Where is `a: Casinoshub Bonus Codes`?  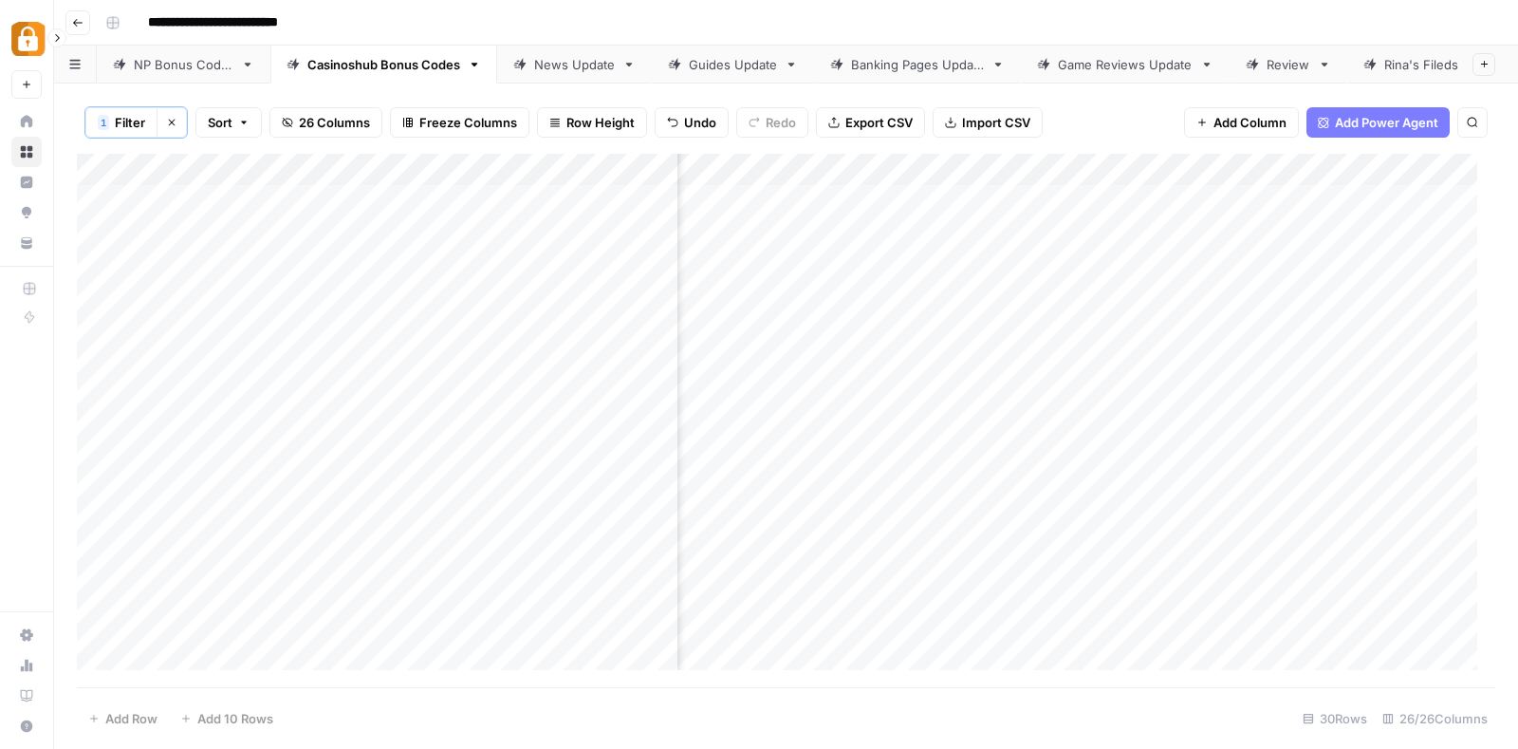
a: Casinoshub Bonus Codes is located at coordinates (383, 65).